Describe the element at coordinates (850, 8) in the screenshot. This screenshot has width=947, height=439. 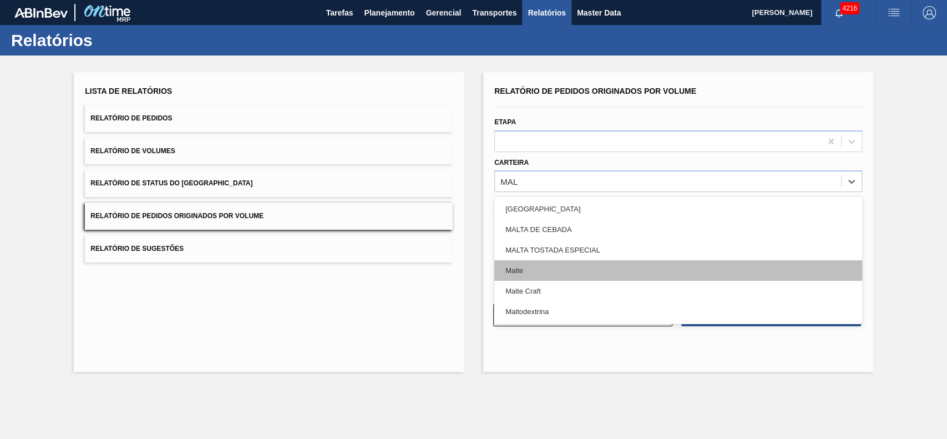
I see `span: 4216` at that location.